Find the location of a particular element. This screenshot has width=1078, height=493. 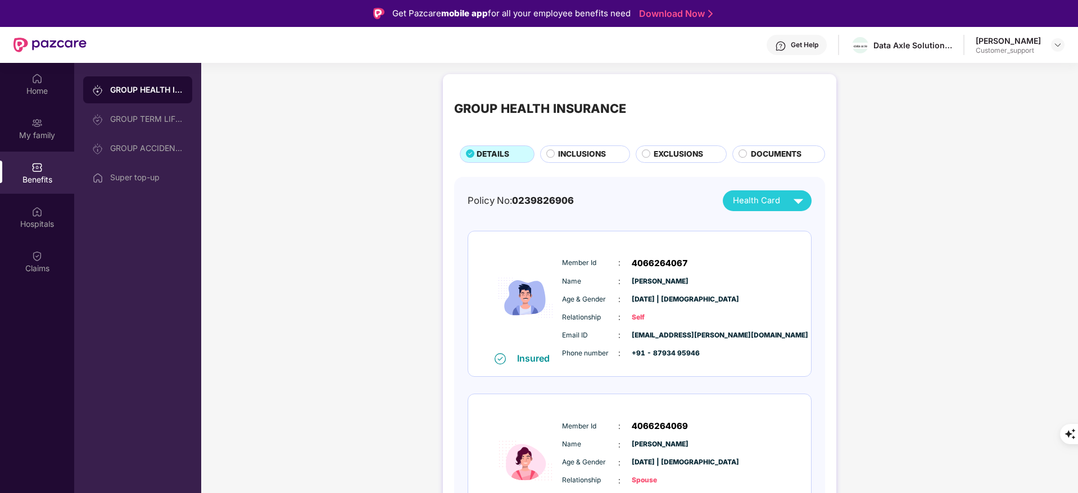

div: Get Help is located at coordinates (804, 45).